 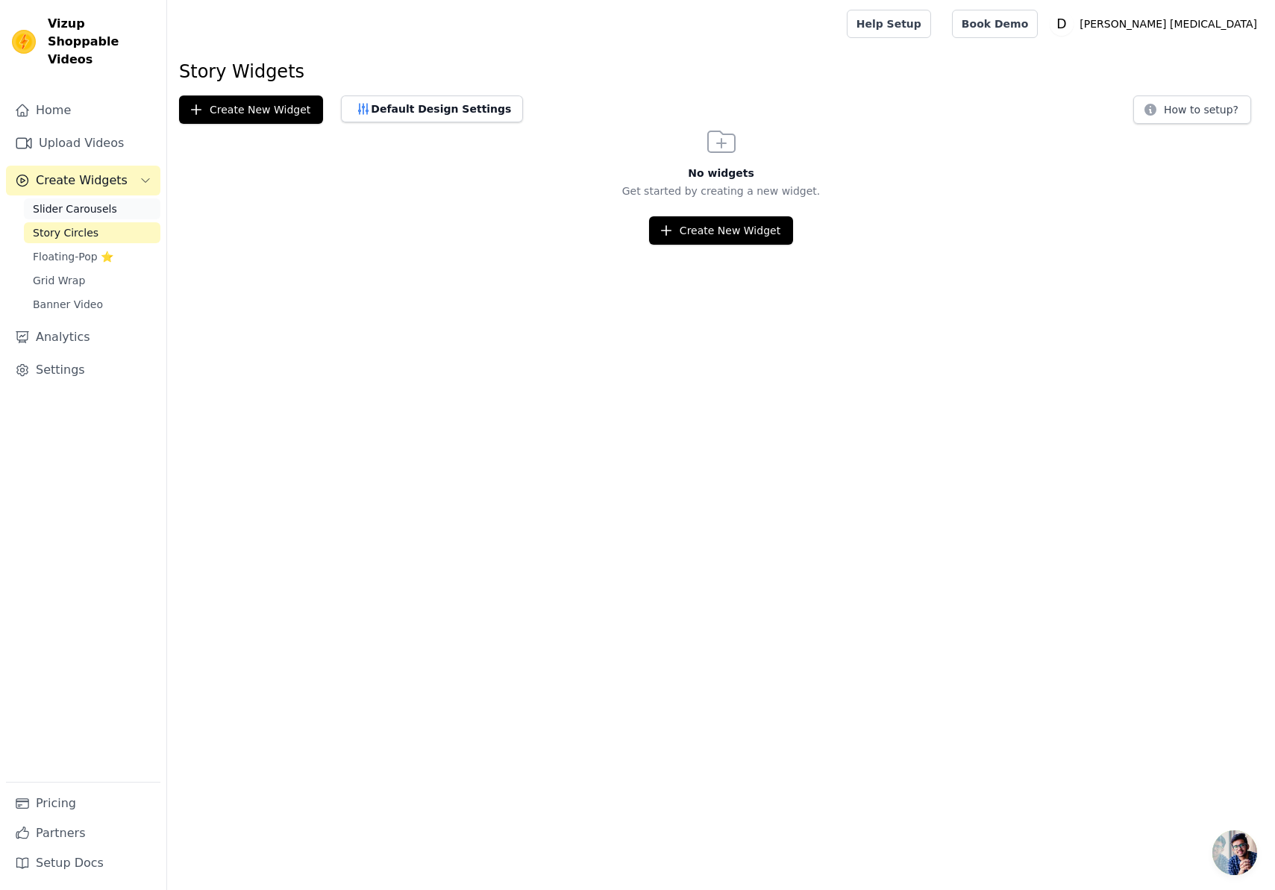 I want to click on a: Home, so click(x=83, y=110).